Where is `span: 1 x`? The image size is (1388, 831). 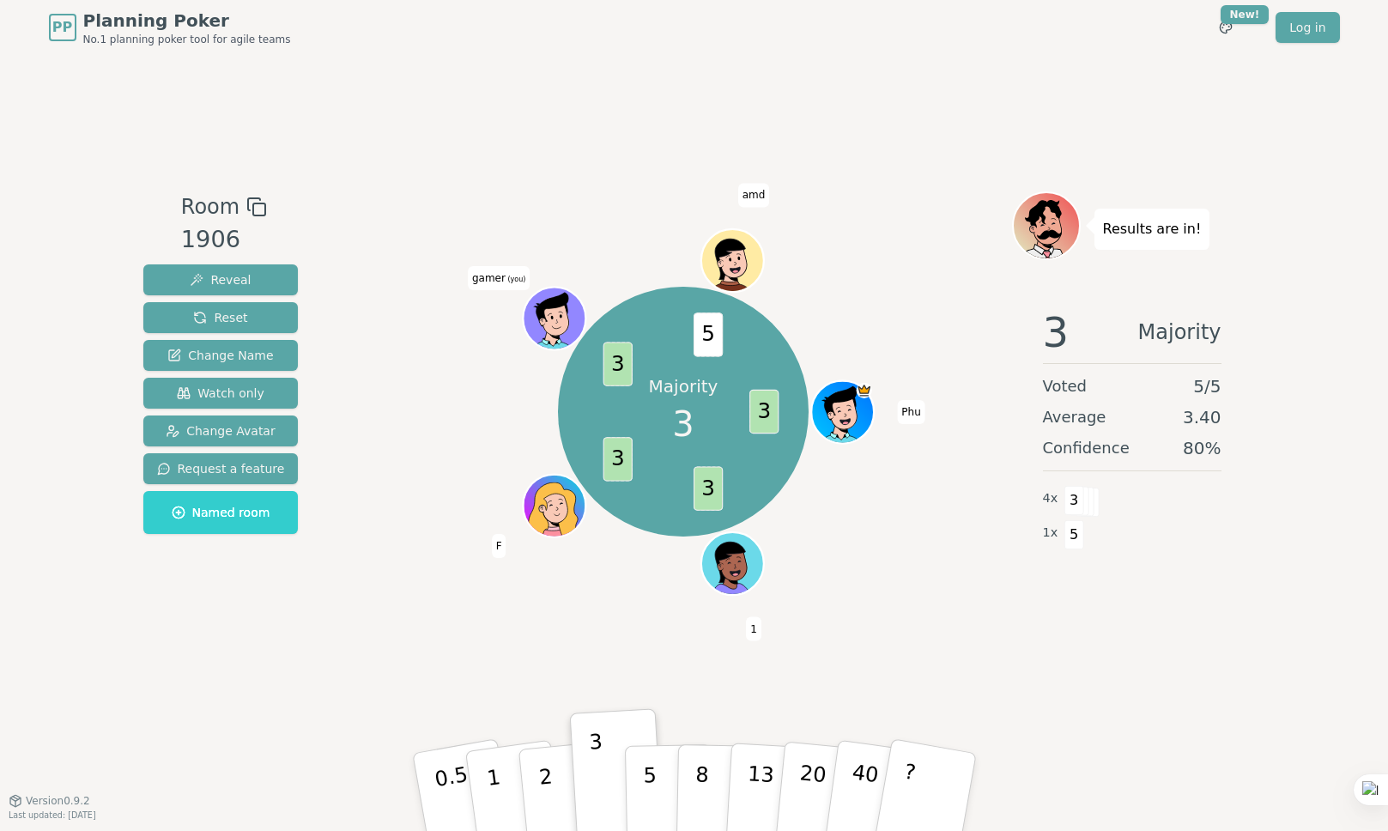 span: 1 x is located at coordinates (1051, 533).